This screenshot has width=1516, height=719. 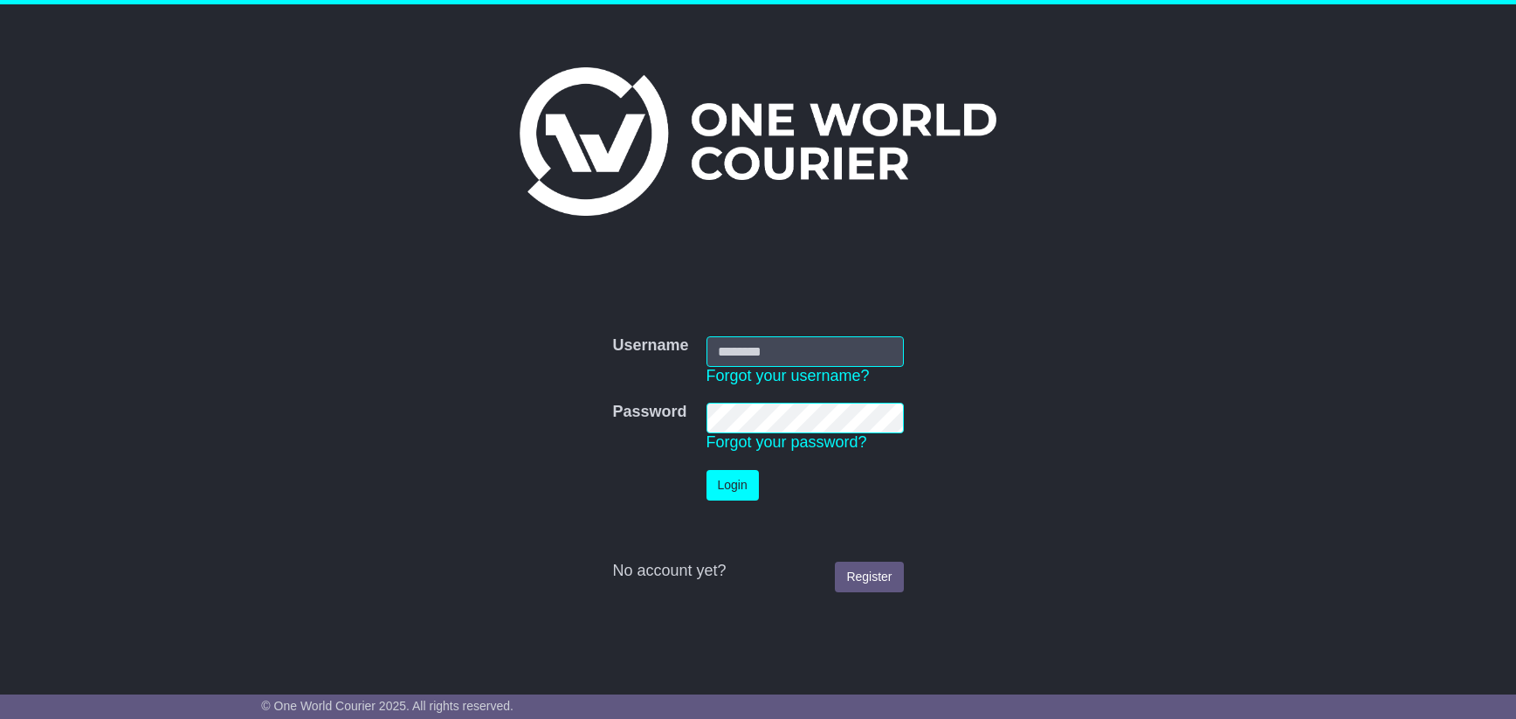 I want to click on img: One World, so click(x=758, y=141).